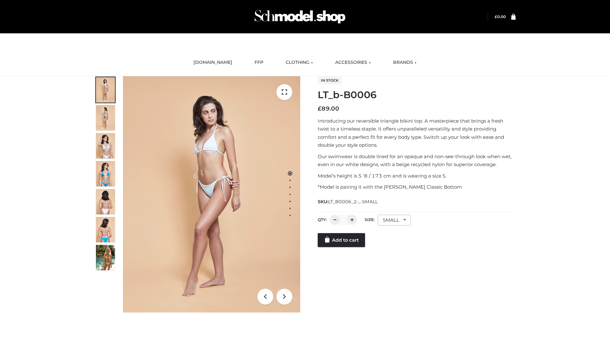 This screenshot has height=343, width=610. I want to click on a: BRANDS, so click(405, 63).